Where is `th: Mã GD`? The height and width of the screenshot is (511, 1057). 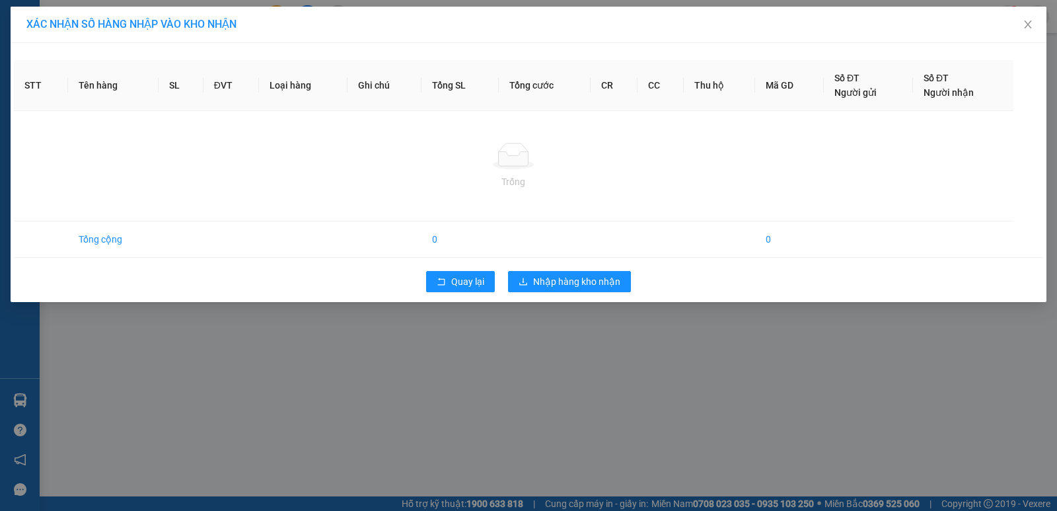
th: Mã GD is located at coordinates (789, 85).